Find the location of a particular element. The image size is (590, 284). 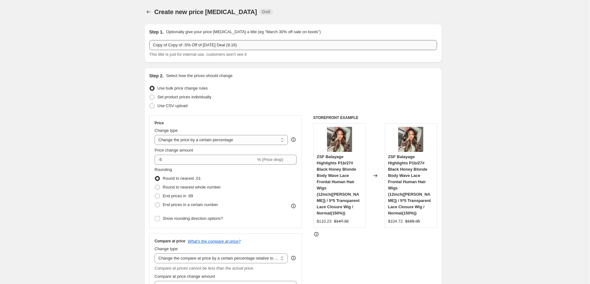

span: Use bulk price change rules is located at coordinates (182, 88).